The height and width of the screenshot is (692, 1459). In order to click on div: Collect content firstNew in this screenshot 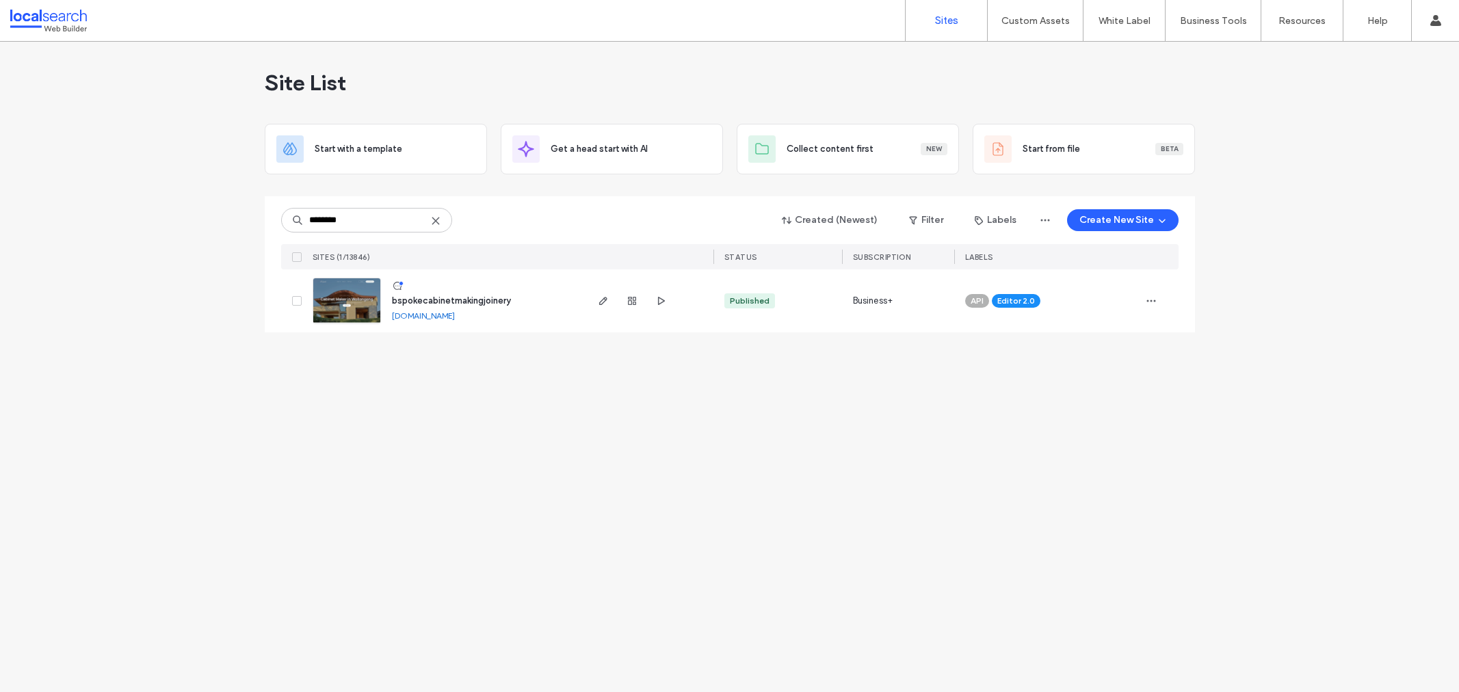, I will do `click(848, 149)`.